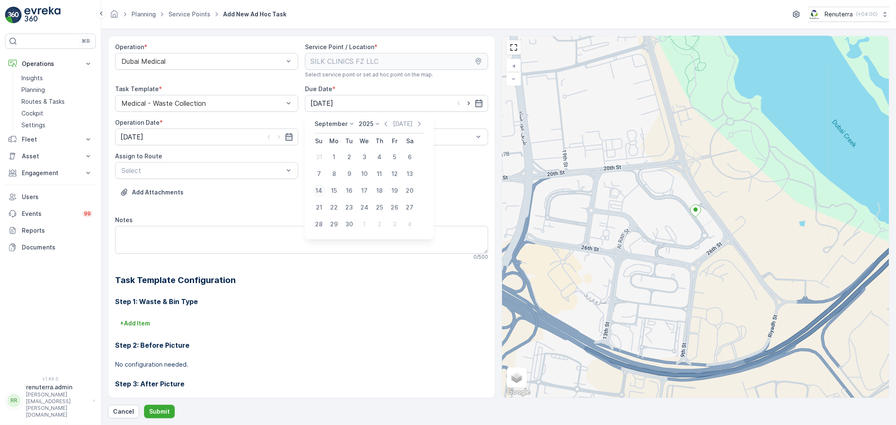 The height and width of the screenshot is (425, 896). What do you see at coordinates (334, 141) in the screenshot?
I see `th: Monday` at bounding box center [334, 141].